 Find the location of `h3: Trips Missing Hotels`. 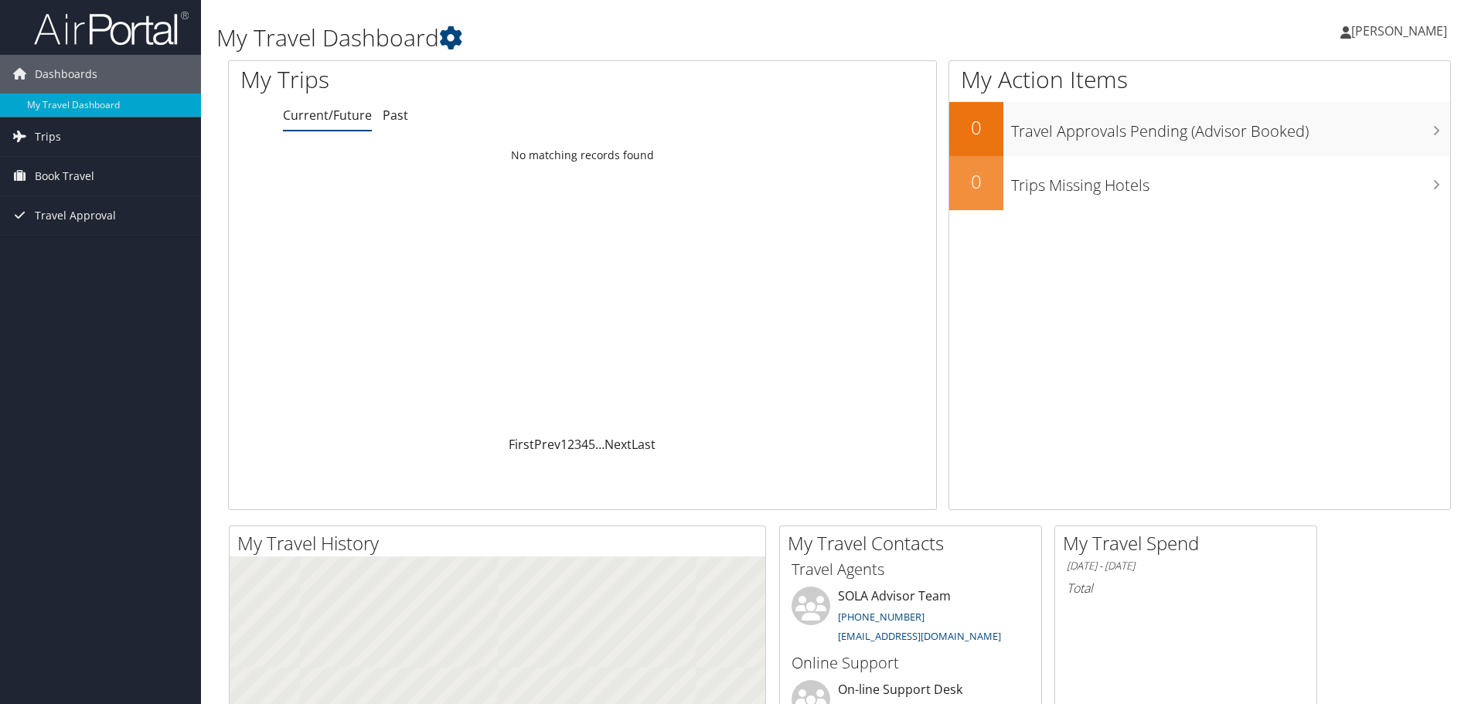

h3: Trips Missing Hotels is located at coordinates (1230, 182).